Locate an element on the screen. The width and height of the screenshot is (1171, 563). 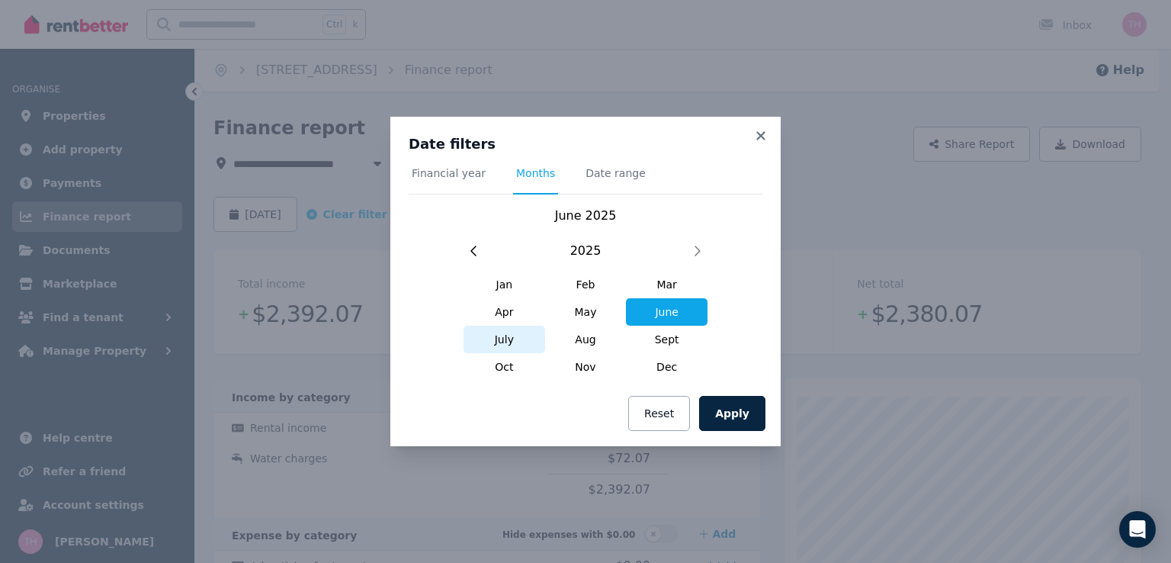
span: 2025 is located at coordinates (586, 251).